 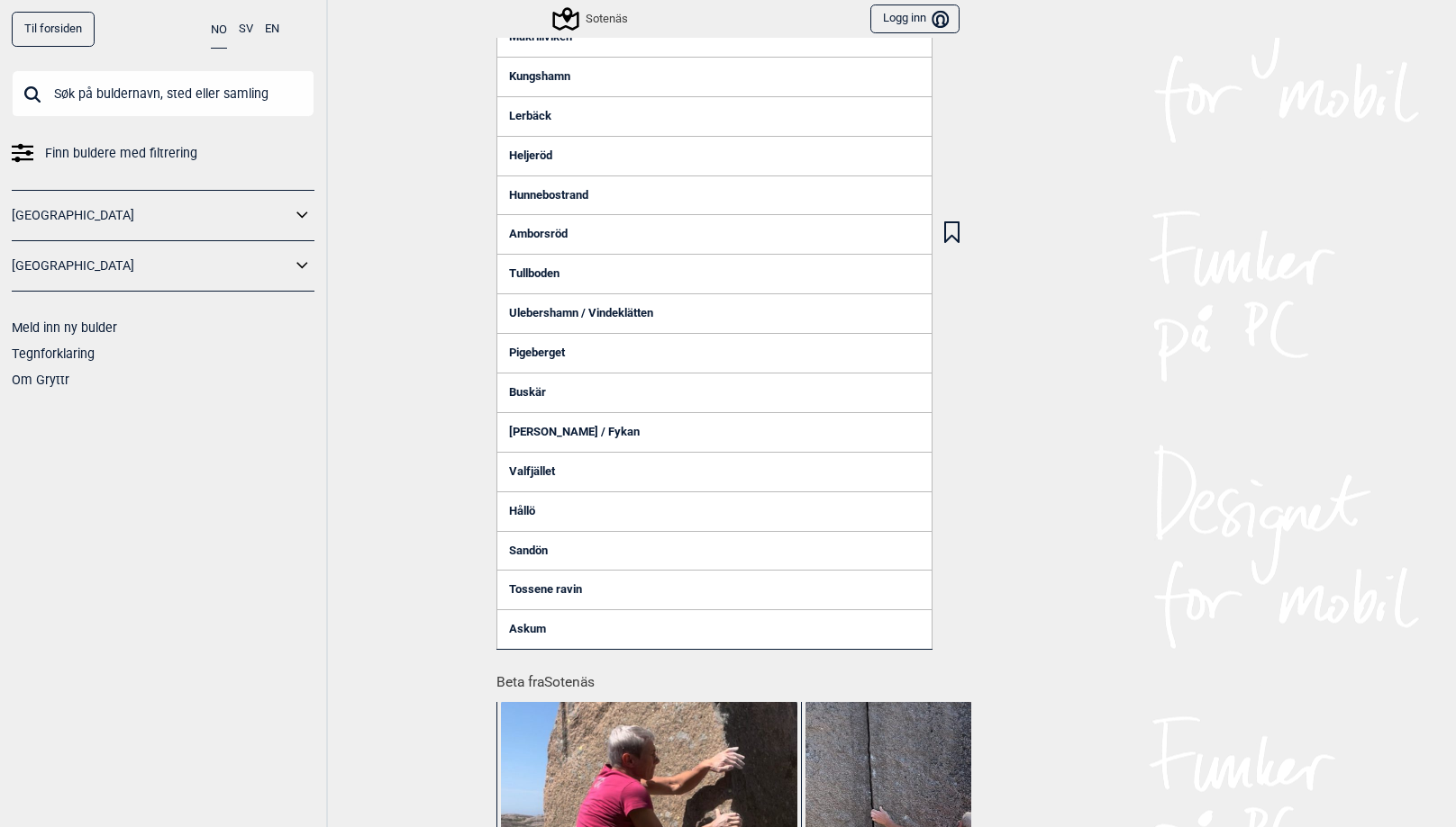 What do you see at coordinates (218, 29) in the screenshot?
I see `button: NO` at bounding box center [218, 29].